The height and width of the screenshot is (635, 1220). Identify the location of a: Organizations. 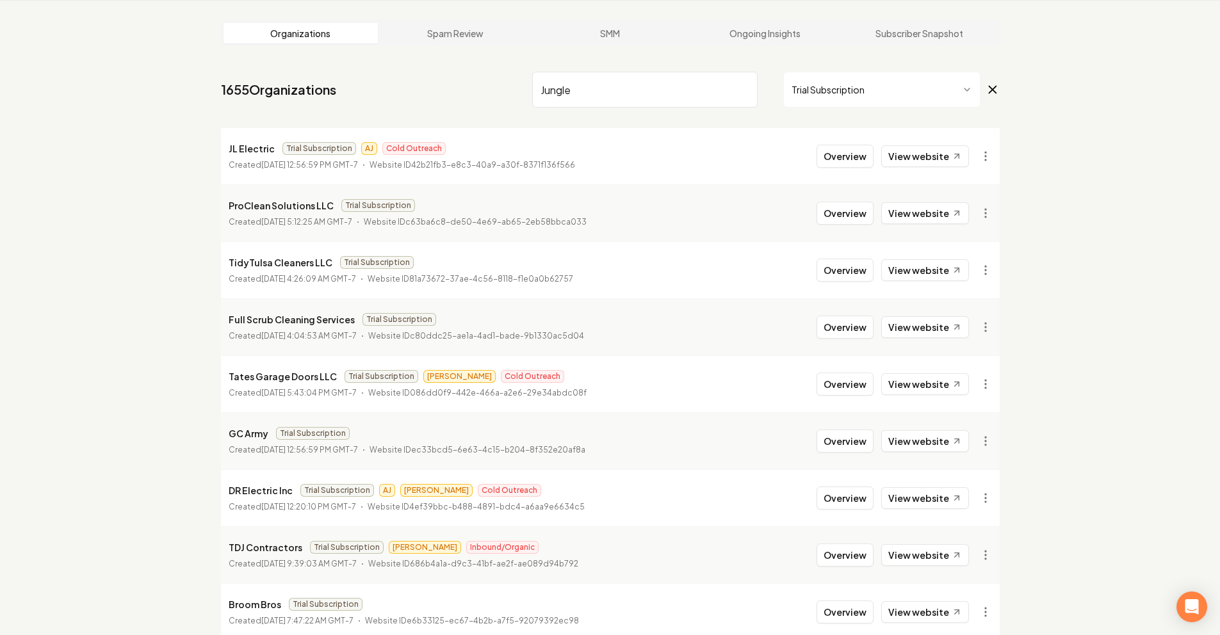
(301, 33).